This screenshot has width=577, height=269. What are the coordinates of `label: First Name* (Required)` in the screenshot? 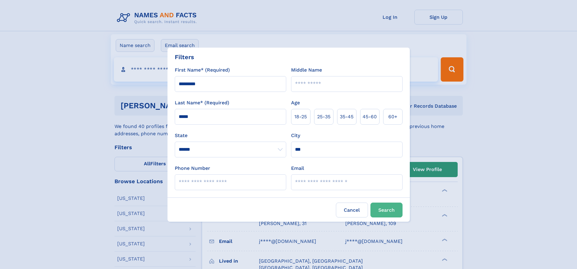 It's located at (202, 70).